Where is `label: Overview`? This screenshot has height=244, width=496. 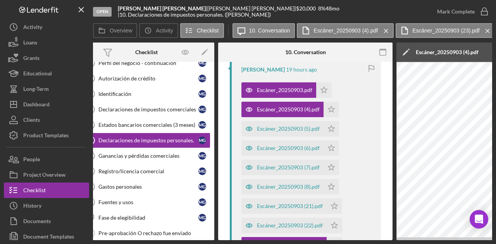
label: Overview is located at coordinates (121, 31).